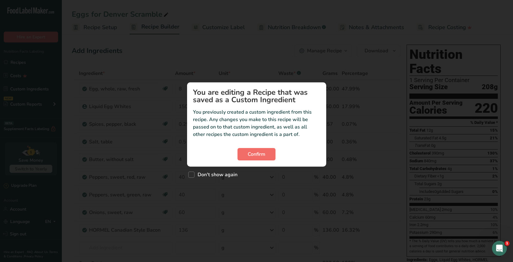  Describe the element at coordinates (257, 154) in the screenshot. I see `span: Confirm` at that location.